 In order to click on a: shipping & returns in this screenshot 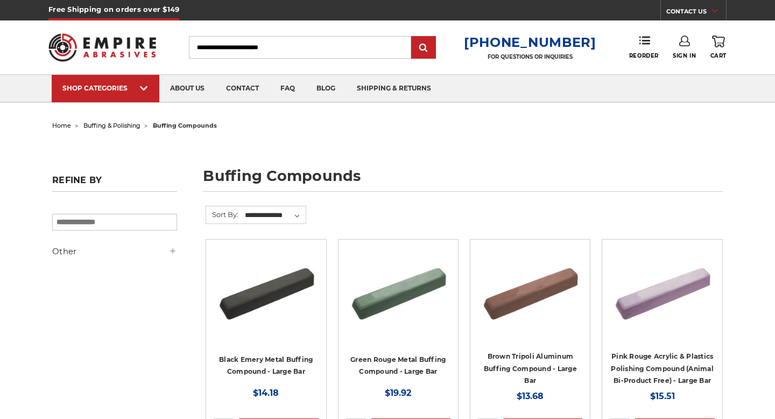, I will do `click(394, 88)`.